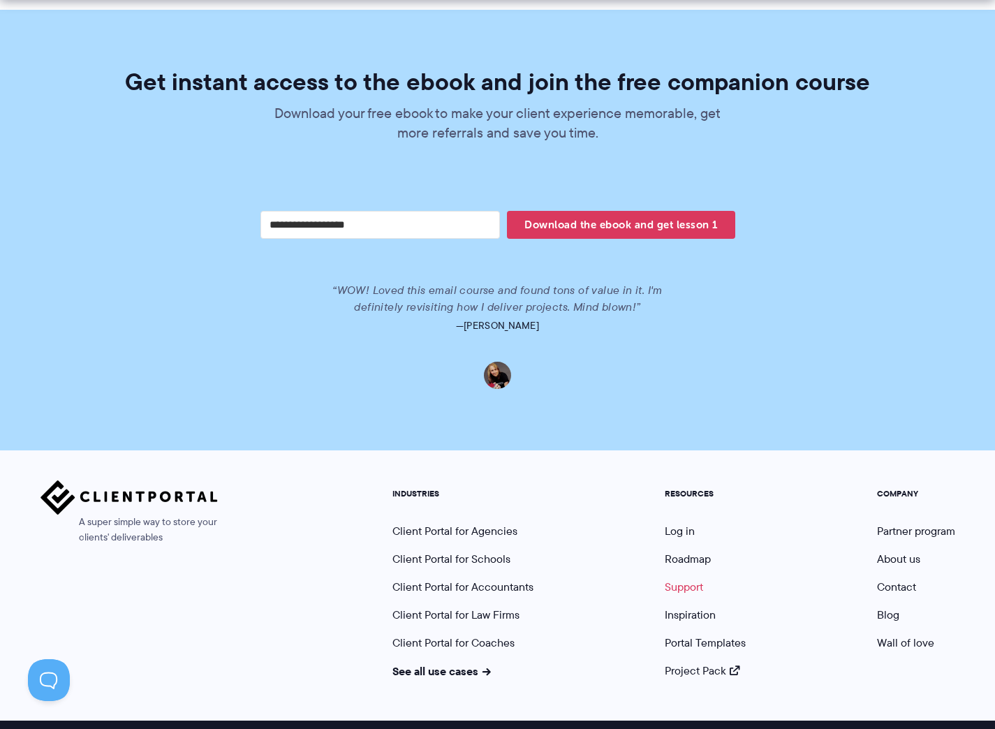 The height and width of the screenshot is (729, 995). I want to click on a: Blog, so click(888, 615).